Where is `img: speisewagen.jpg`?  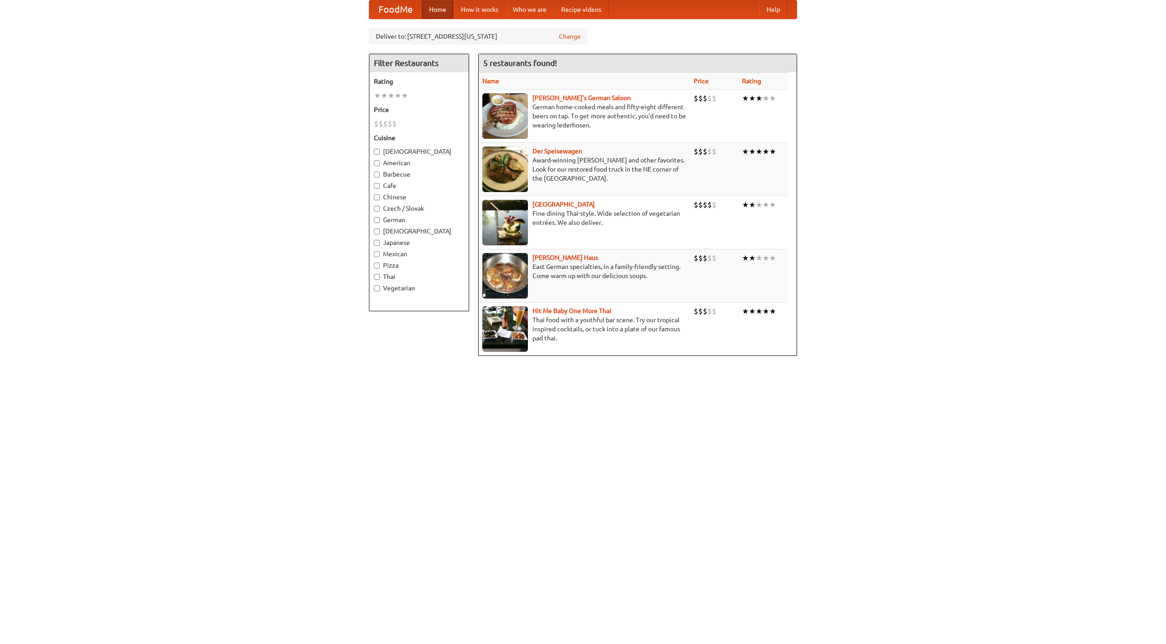 img: speisewagen.jpg is located at coordinates (505, 169).